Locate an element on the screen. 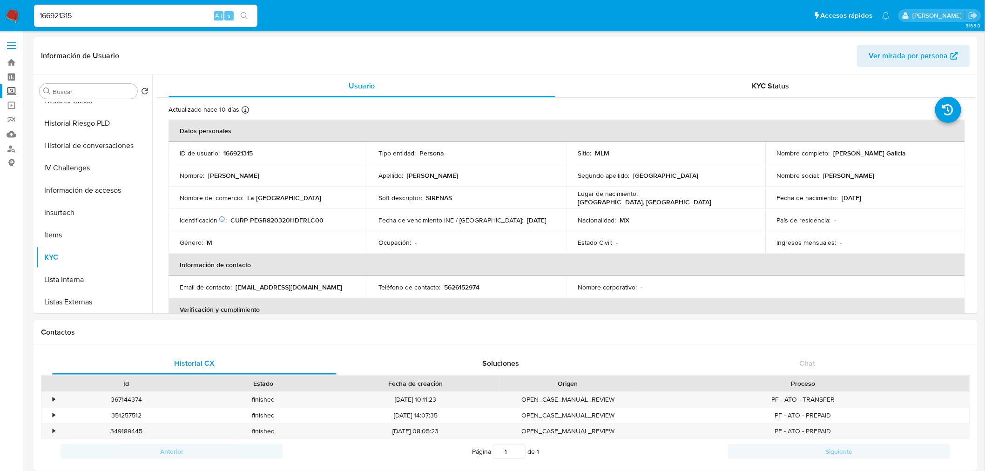 The width and height of the screenshot is (985, 471). p: País de residencia : is located at coordinates (804, 220).